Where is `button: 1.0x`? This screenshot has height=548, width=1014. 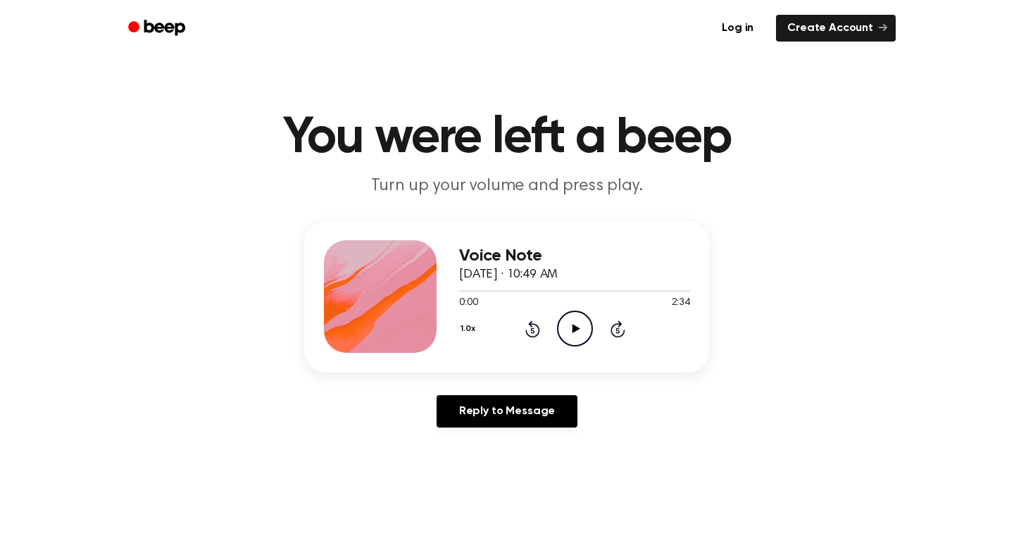 button: 1.0x is located at coordinates (470, 329).